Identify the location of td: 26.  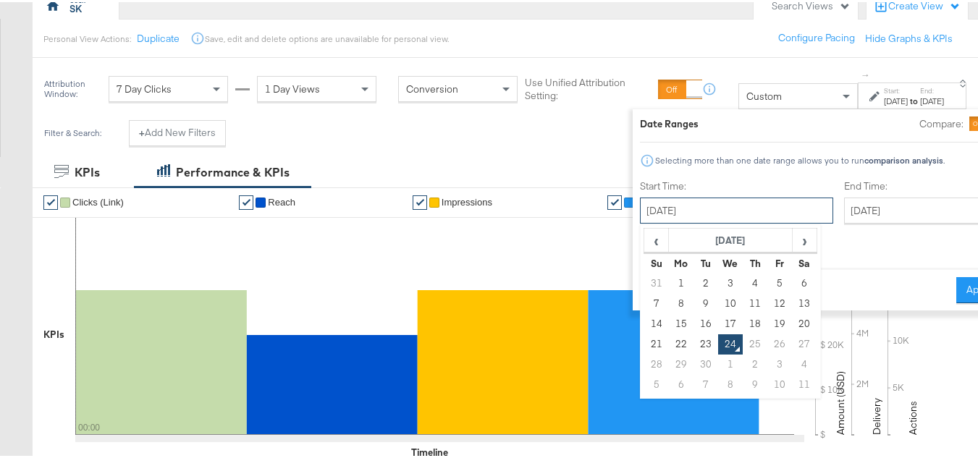
(780, 342).